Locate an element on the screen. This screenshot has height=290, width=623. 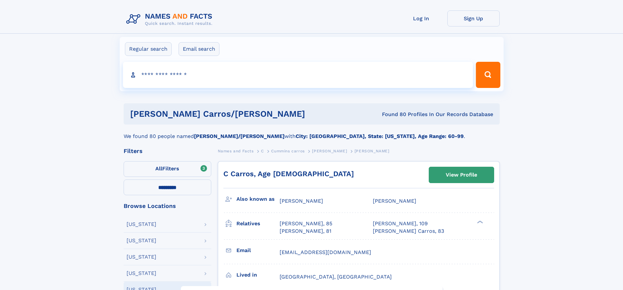
a: Cummins carros is located at coordinates (288, 151).